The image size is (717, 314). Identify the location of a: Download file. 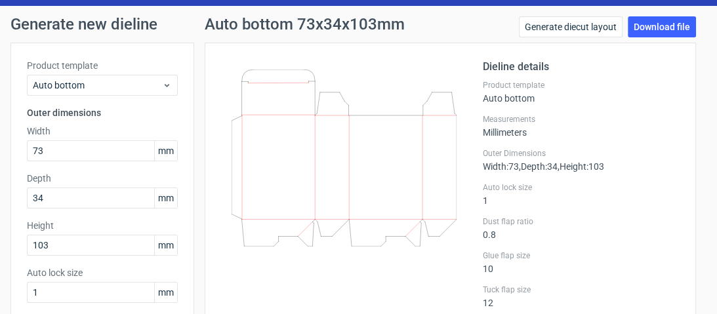
(662, 27).